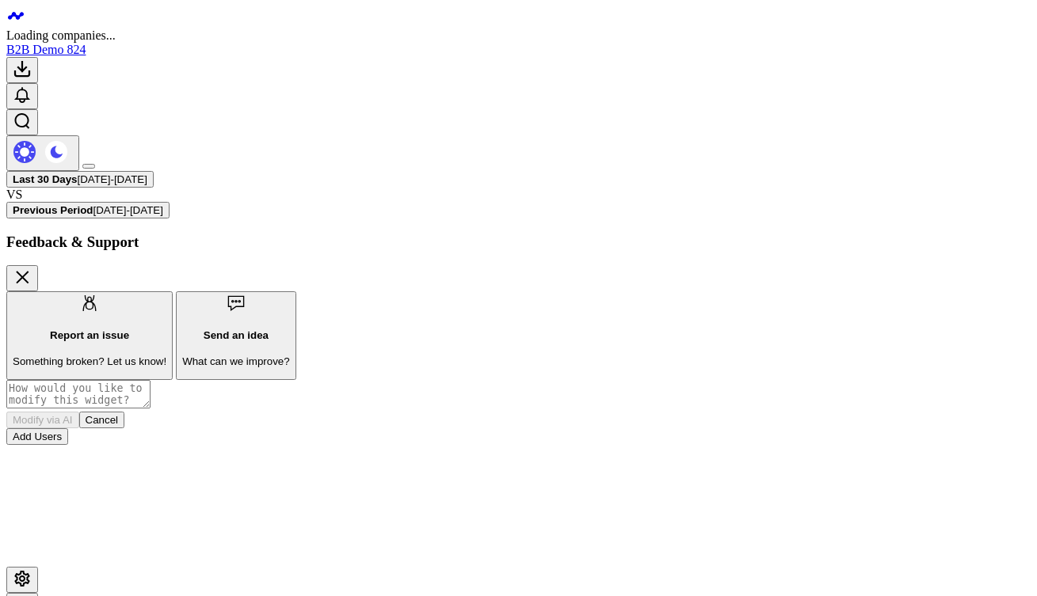 The width and height of the screenshot is (1037, 596). Describe the element at coordinates (22, 122) in the screenshot. I see `button: Open search` at that location.